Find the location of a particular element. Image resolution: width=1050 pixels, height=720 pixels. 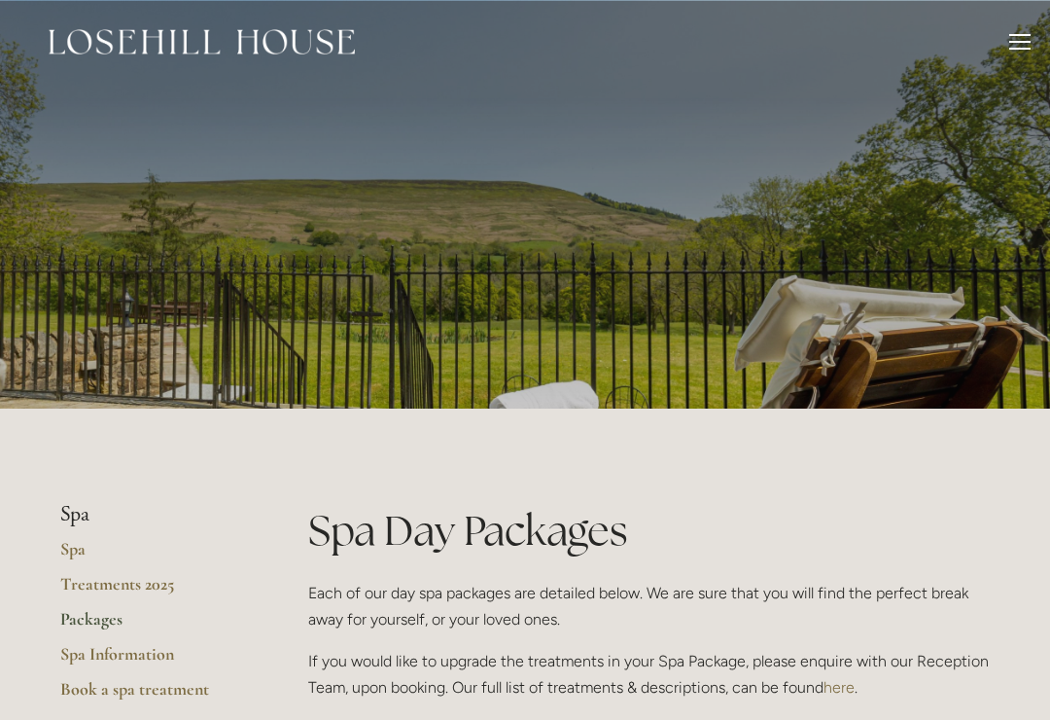

li: Spa is located at coordinates (153, 515).